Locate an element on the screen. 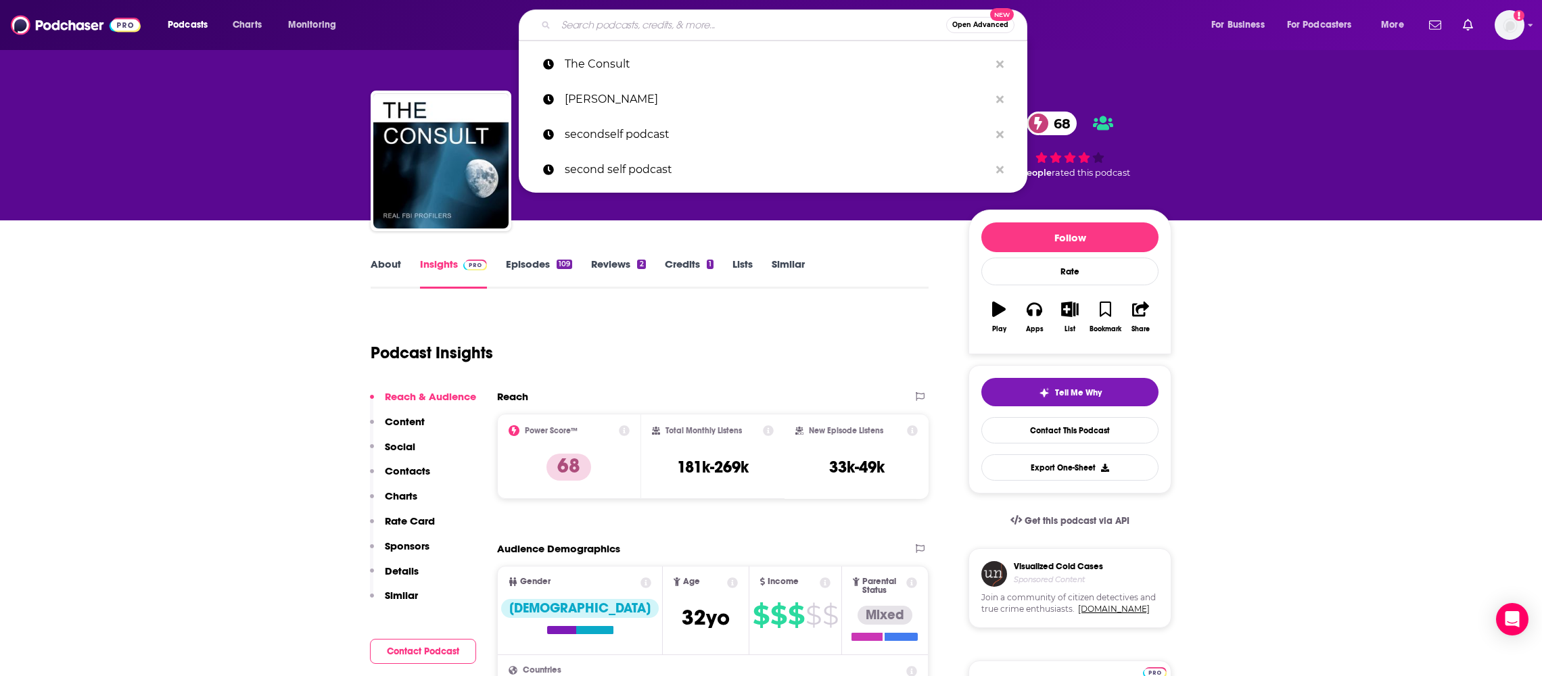 The width and height of the screenshot is (1542, 676). h3: Visualized Cold Cases is located at coordinates (1058, 567).